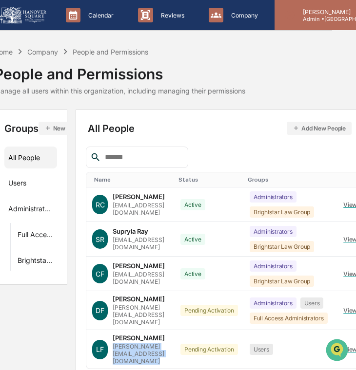 Image resolution: width=356 pixels, height=370 pixels. I want to click on div: Start new chat, so click(102, 79).